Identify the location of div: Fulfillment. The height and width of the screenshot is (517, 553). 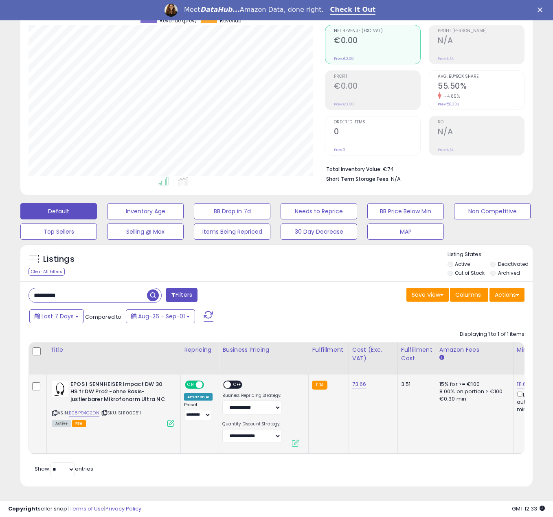
(328, 350).